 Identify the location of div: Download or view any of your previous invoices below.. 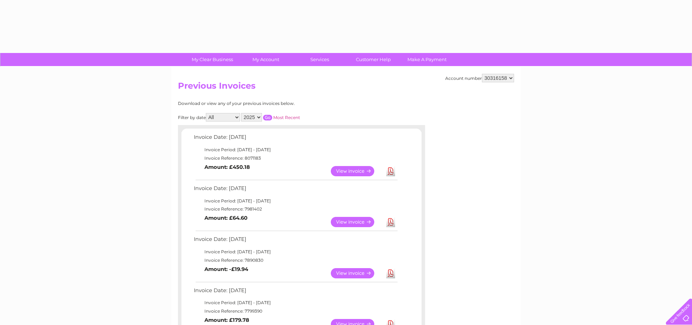
(270, 103).